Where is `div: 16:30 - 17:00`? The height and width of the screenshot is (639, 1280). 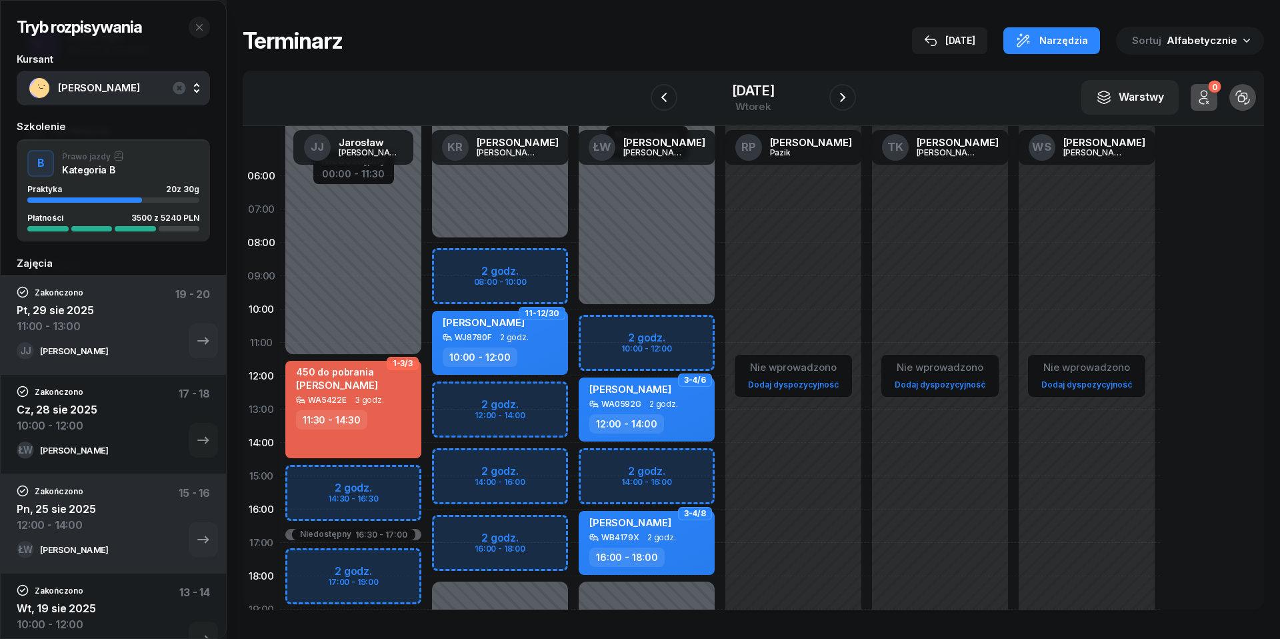
div: 16:30 - 17:00 is located at coordinates (381, 534).